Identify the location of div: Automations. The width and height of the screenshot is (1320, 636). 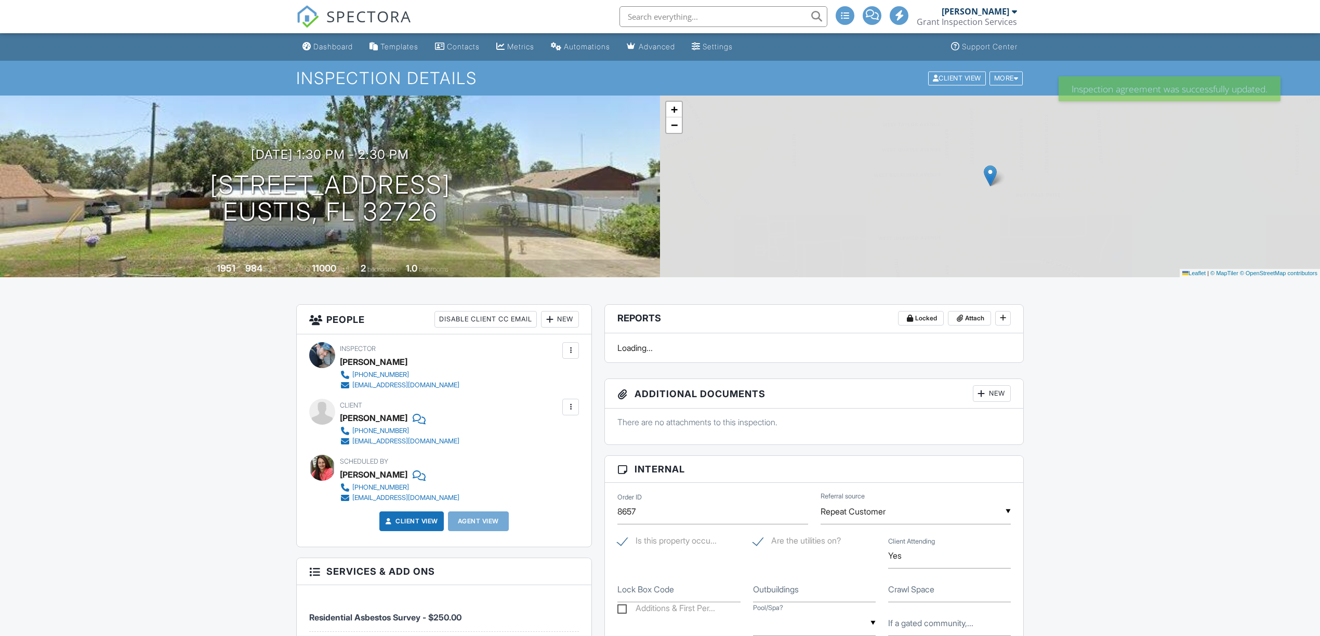
(587, 46).